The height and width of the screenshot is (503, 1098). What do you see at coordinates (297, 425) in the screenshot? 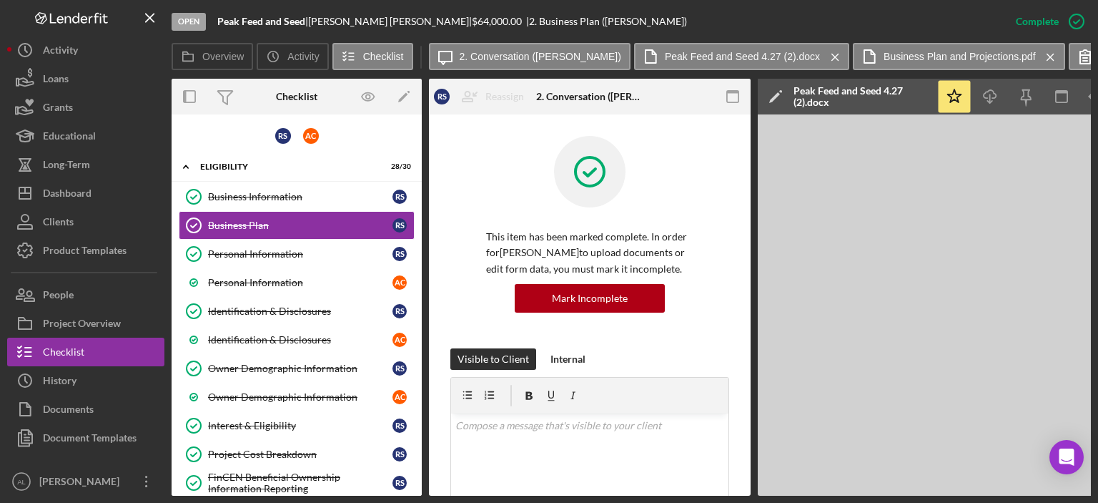
I see `a: Interest & EligibilityRS` at bounding box center [297, 425].